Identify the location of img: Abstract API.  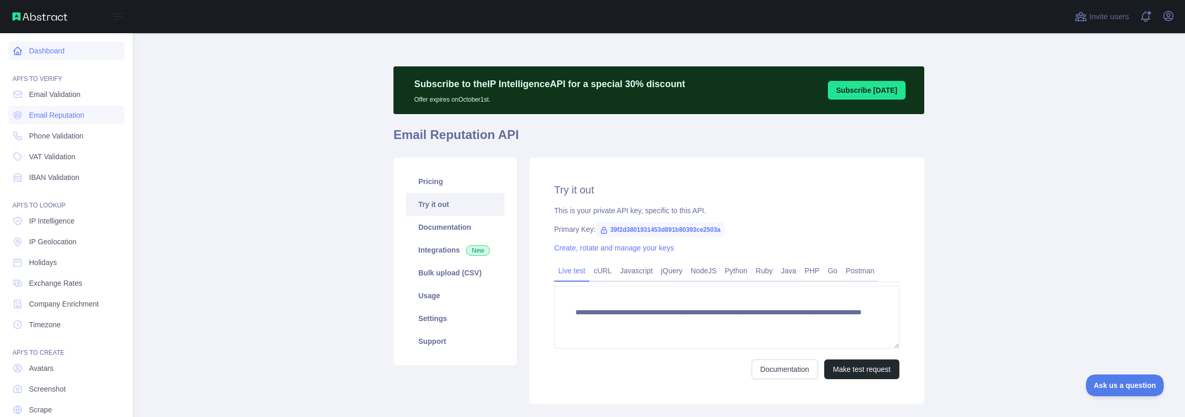
(40, 17).